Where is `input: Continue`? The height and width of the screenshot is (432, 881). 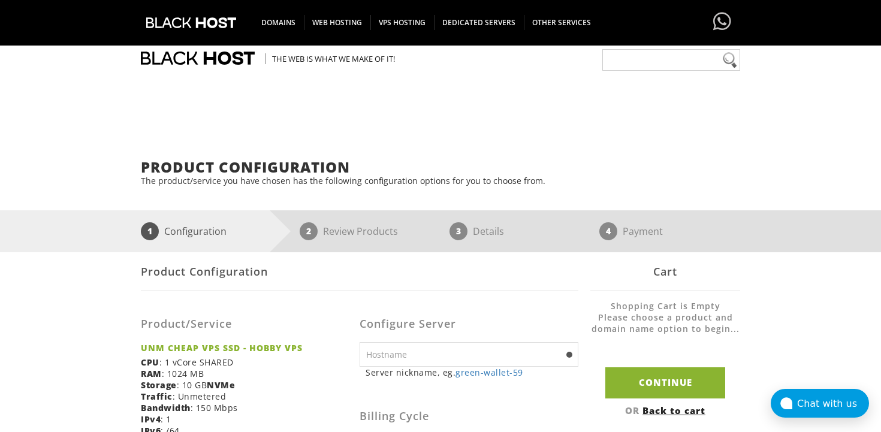 input: Continue is located at coordinates (665, 382).